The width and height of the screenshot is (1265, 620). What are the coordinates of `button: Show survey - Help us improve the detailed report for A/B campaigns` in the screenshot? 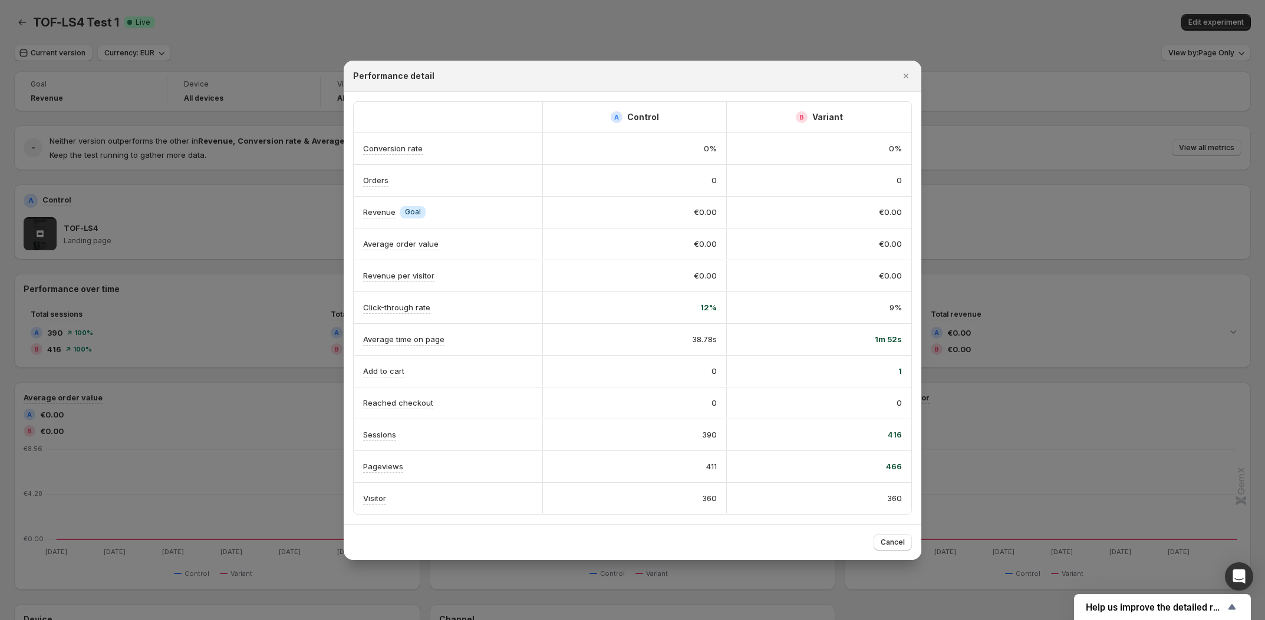 It's located at (1162, 608).